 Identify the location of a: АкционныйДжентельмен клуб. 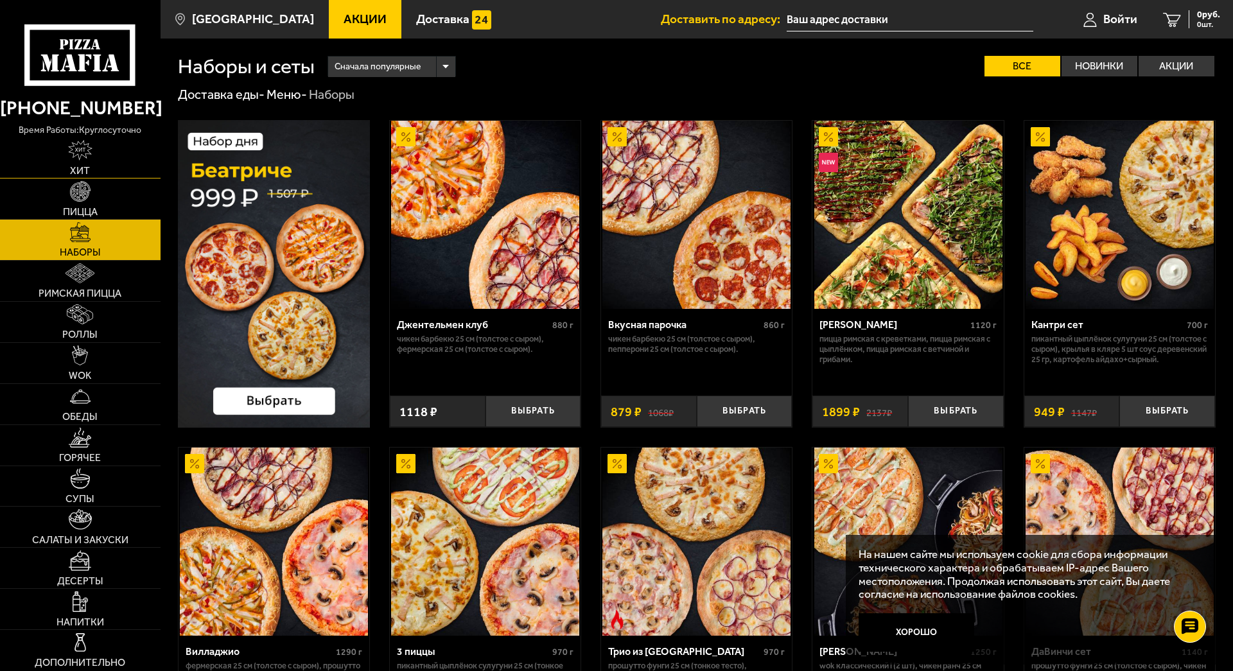
(485, 215).